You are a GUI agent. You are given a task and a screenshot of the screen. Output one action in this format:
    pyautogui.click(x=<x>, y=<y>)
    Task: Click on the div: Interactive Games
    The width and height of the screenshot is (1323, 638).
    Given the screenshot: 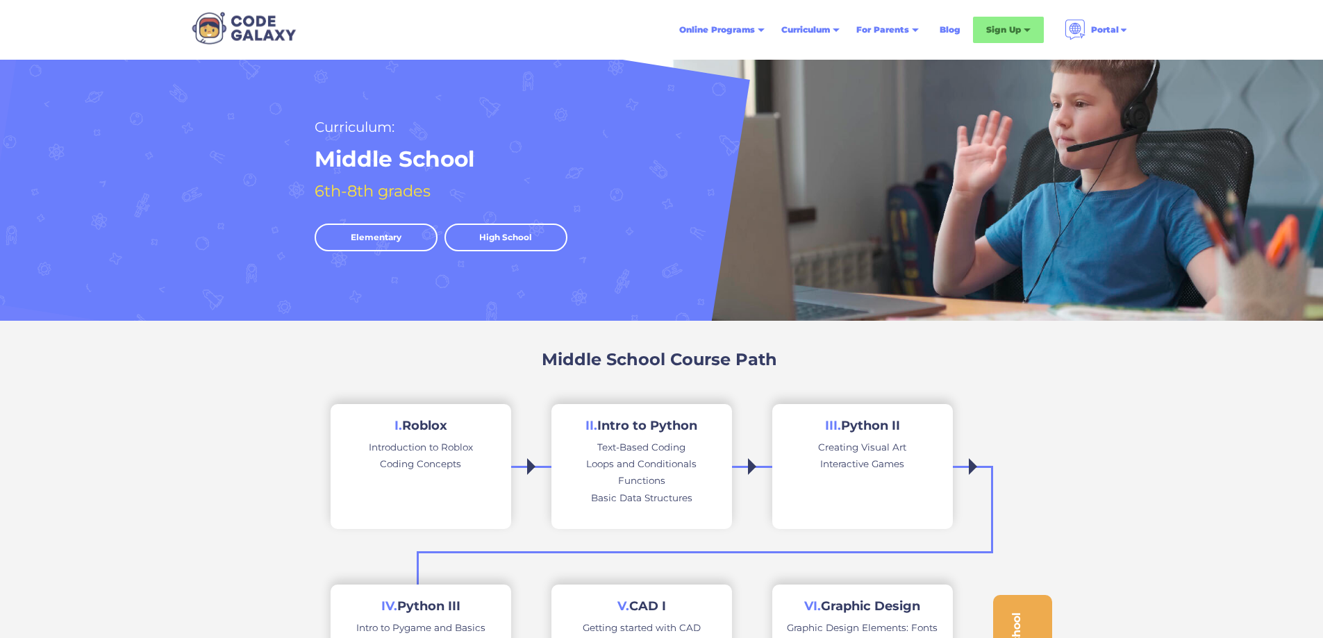 What is the action you would take?
    pyautogui.click(x=862, y=464)
    